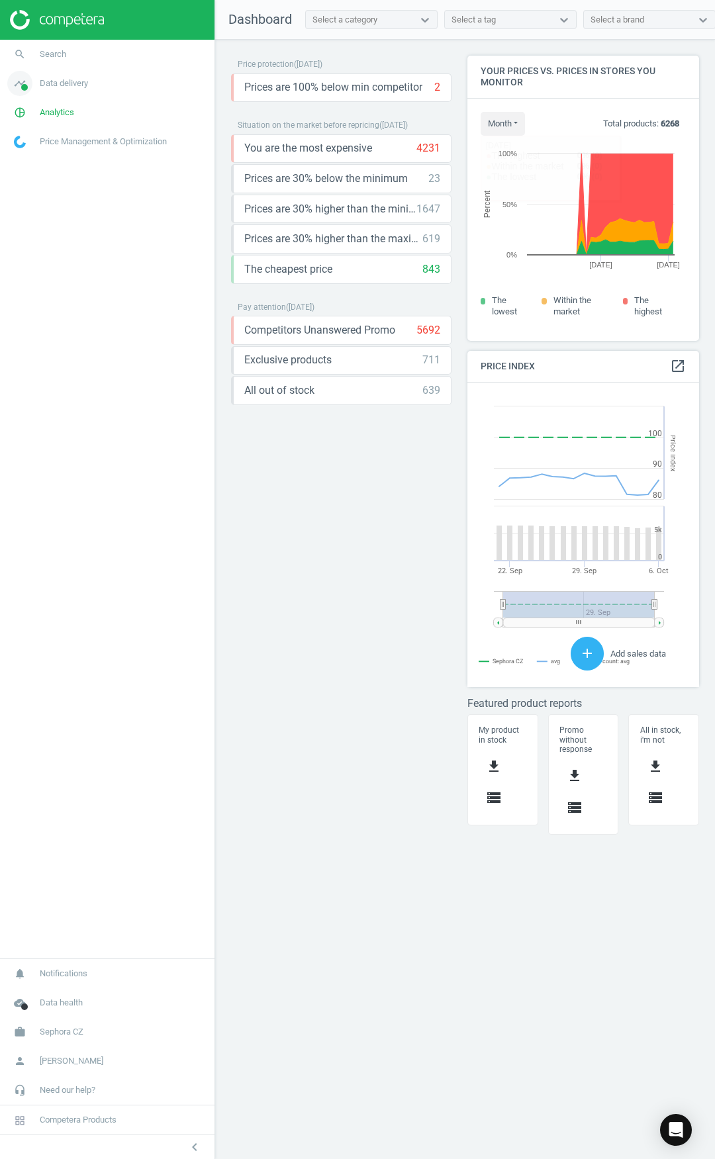  I want to click on text: 0, so click(660, 557).